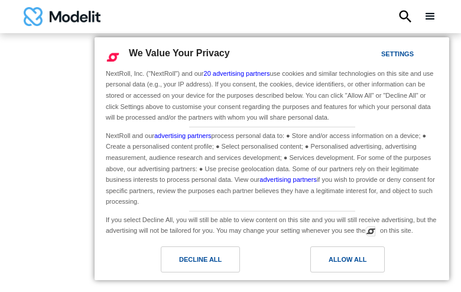 The width and height of the screenshot is (461, 292). I want to click on span: We Value Your Privacy, so click(179, 53).